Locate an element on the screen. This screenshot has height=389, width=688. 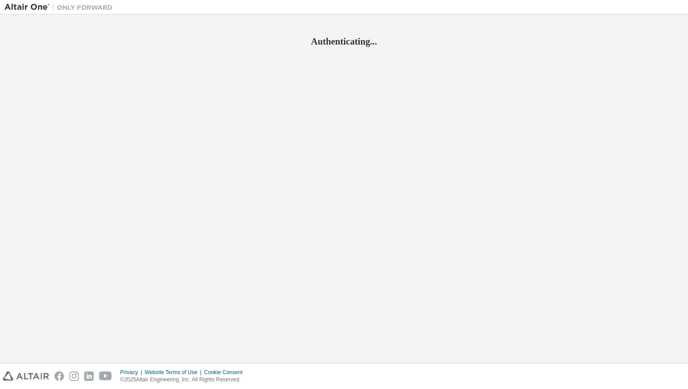
img: youtube.svg is located at coordinates (105, 376).